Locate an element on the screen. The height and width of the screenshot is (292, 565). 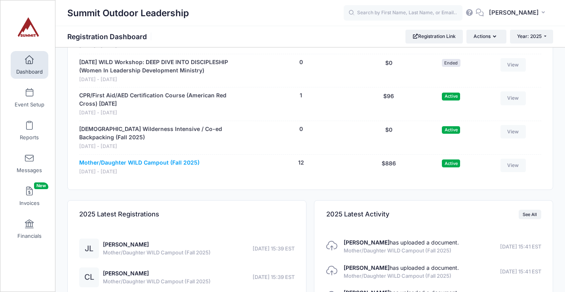
a: InvoicesNew is located at coordinates (29, 196).